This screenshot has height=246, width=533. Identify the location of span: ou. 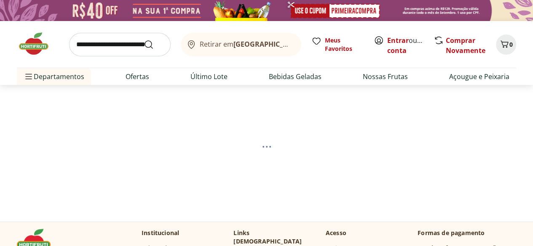
(406, 45).